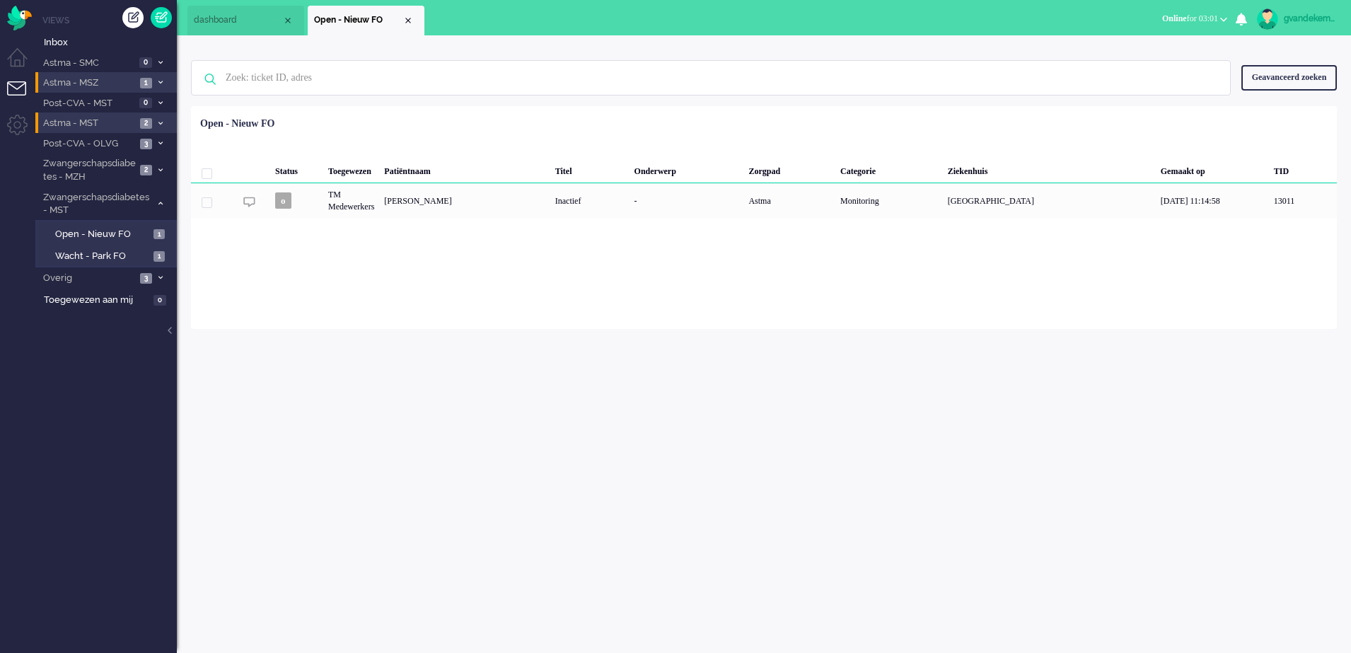 The image size is (1351, 653). I want to click on a: Wacht - Park FO 1, so click(108, 255).